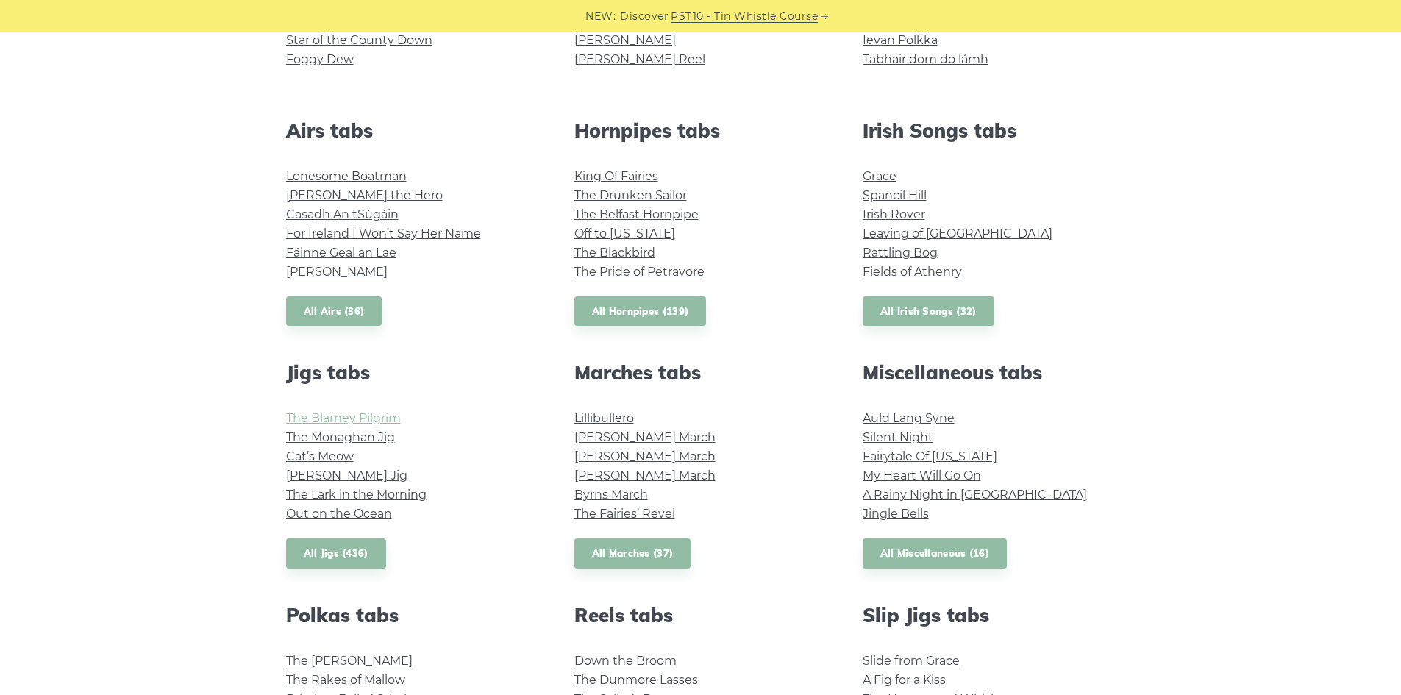 The image size is (1401, 695). I want to click on a: The Blarney Pilgrim, so click(344, 418).